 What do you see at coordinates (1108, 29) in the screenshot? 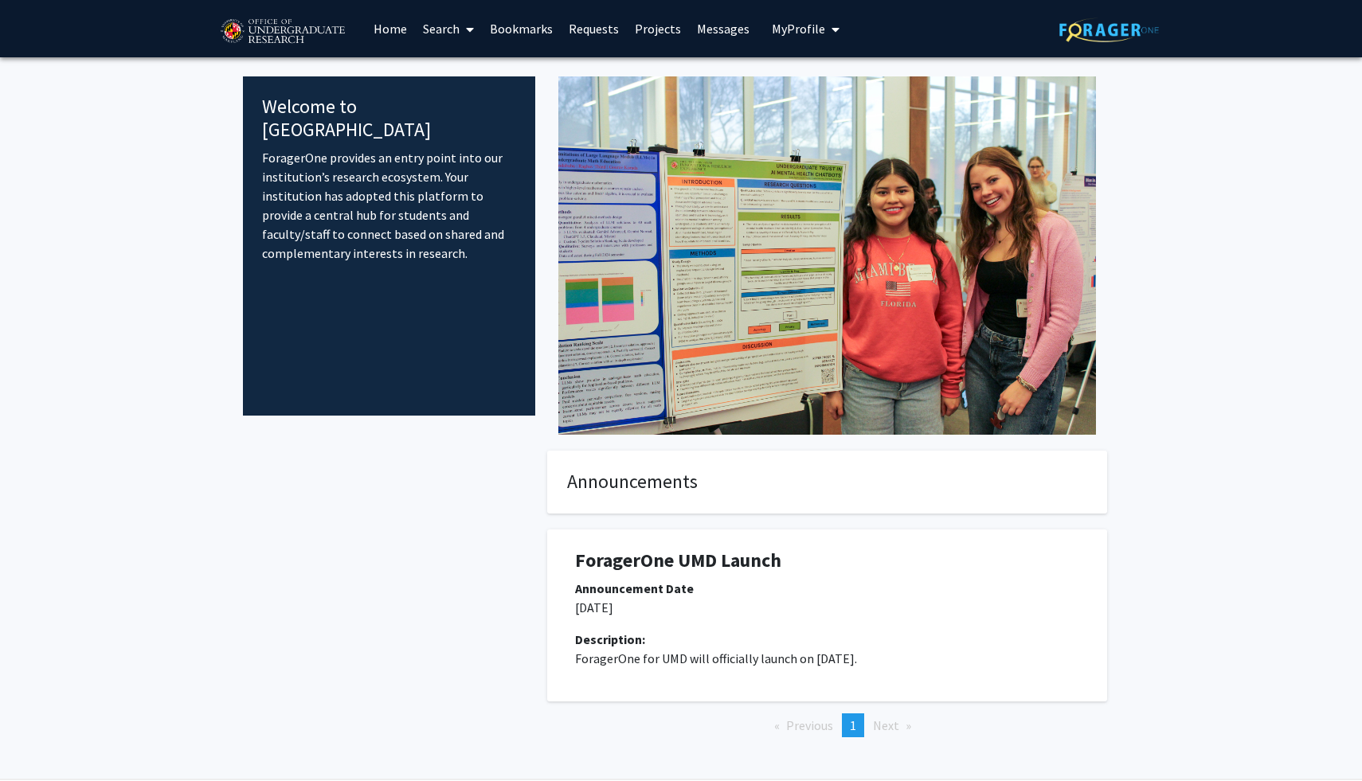
I see `img: ForagerOne Logo` at bounding box center [1108, 29].